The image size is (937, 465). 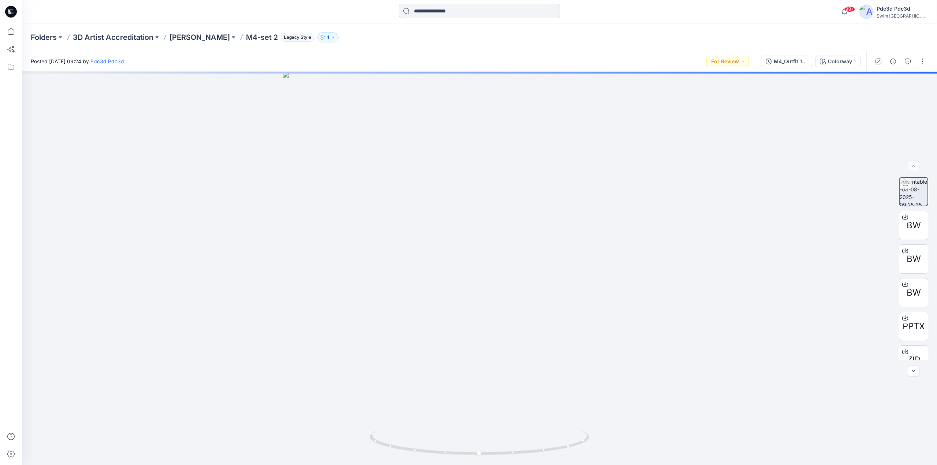 I want to click on div: M4_Outfit 1__BROWZWEAR_JENNYLIU_1ST_SUBMIT, so click(x=790, y=61).